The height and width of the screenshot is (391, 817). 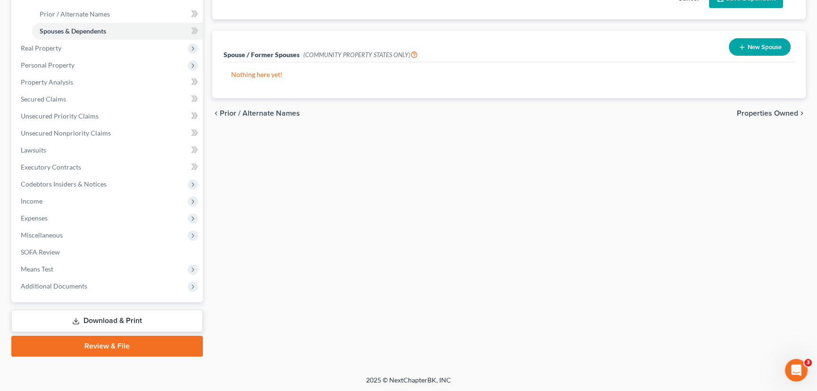 I want to click on i: chevron_left, so click(x=216, y=113).